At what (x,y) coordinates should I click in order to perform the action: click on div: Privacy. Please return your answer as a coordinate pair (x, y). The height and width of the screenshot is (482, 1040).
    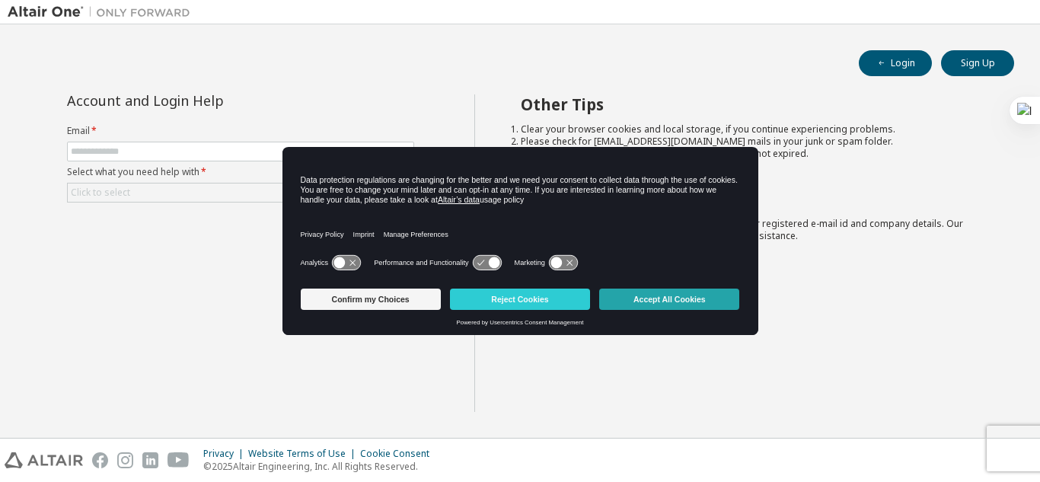
    Looking at the image, I should click on (225, 454).